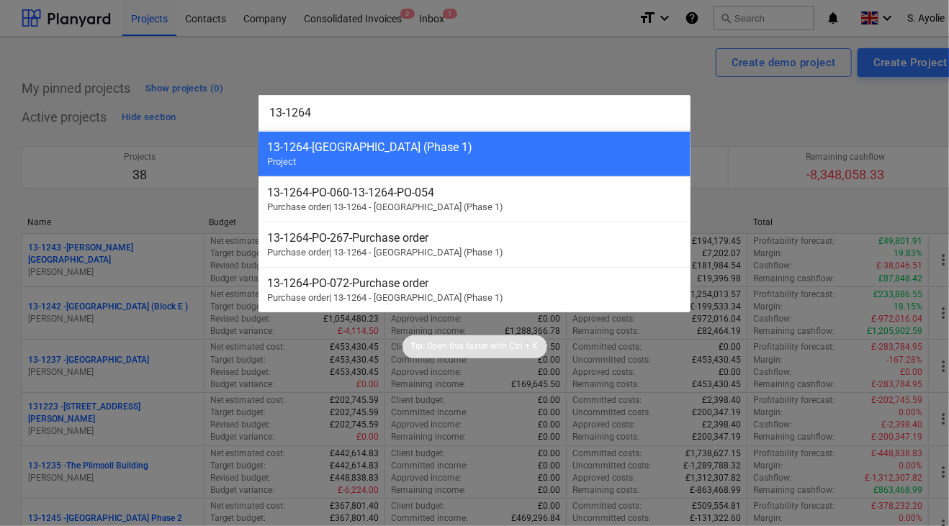 This screenshot has height=526, width=949. Describe the element at coordinates (474, 237) in the screenshot. I see `div: 13-1264-PO-267 - Purchase order` at that location.